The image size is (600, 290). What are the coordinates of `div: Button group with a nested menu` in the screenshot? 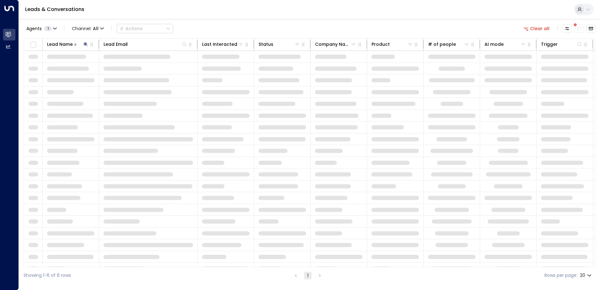 It's located at (145, 29).